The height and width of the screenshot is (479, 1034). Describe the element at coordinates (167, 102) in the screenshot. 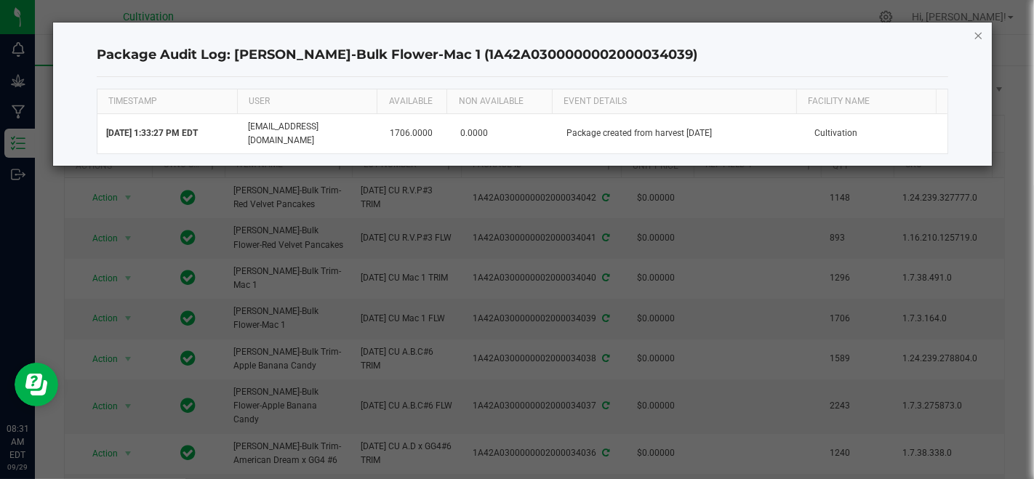

I see `th: TIMESTAMP` at that location.